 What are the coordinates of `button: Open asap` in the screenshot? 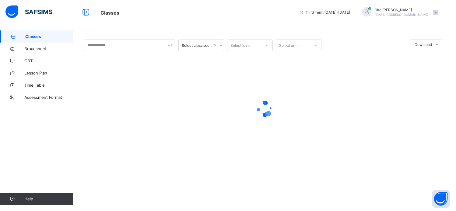 It's located at (441, 199).